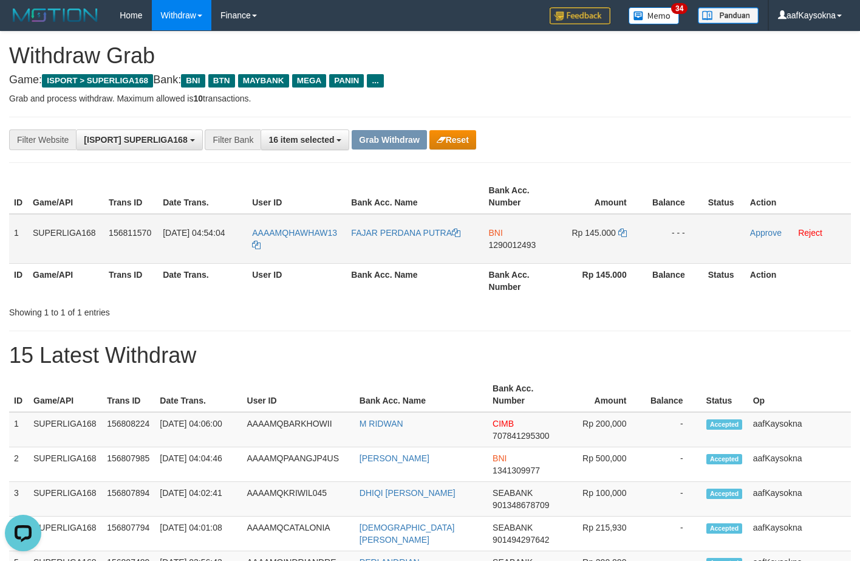 The width and height of the screenshot is (860, 561). What do you see at coordinates (594, 233) in the screenshot?
I see `span: Rp 145.000` at bounding box center [594, 233].